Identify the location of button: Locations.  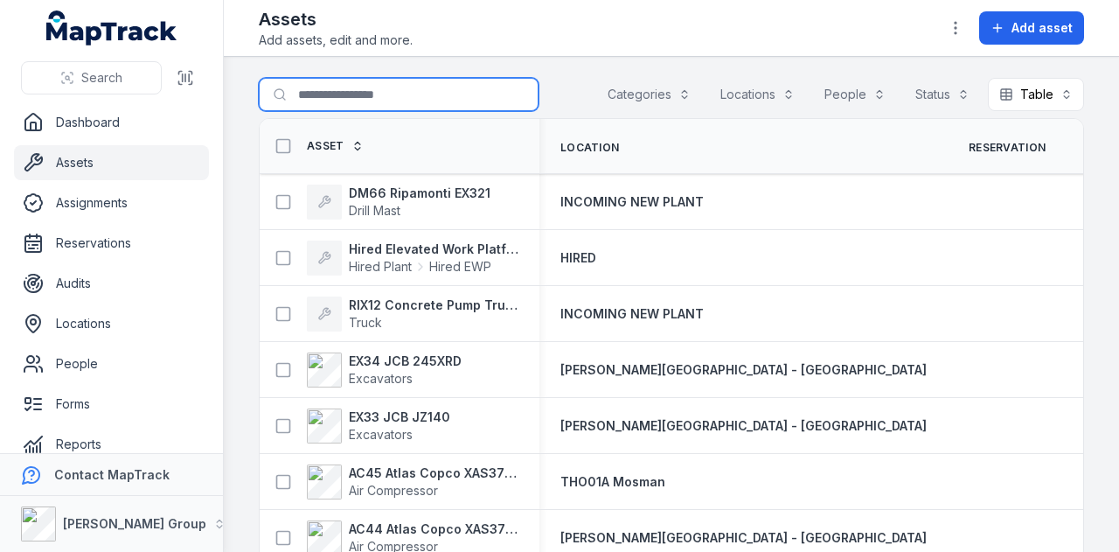
(757, 94).